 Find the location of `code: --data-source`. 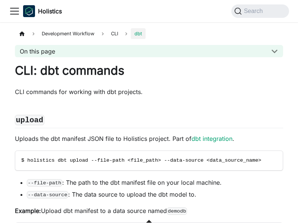

code: --data-source is located at coordinates (47, 195).